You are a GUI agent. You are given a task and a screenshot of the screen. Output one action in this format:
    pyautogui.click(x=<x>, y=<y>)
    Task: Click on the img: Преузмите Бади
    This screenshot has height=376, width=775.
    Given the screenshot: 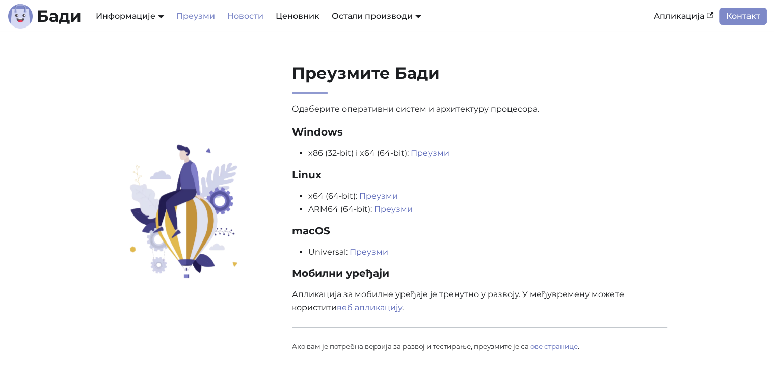 What is the action you would take?
    pyautogui.click(x=183, y=211)
    